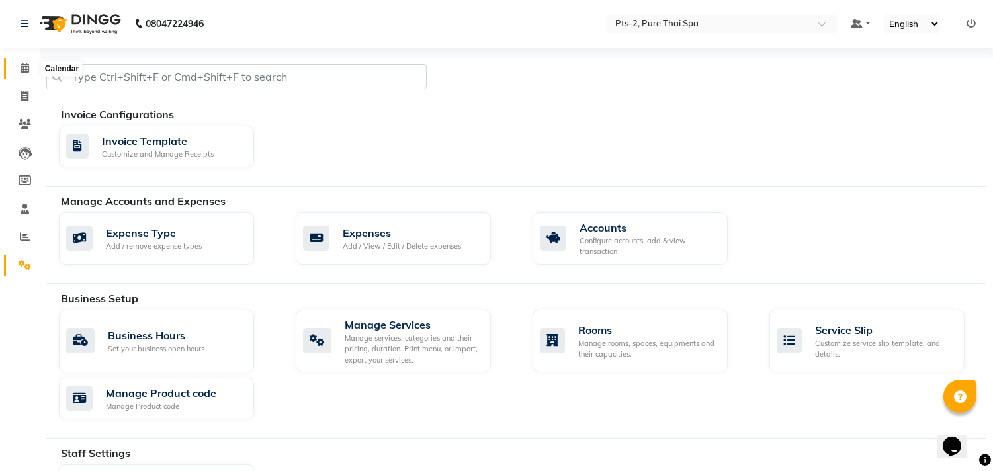 This screenshot has height=471, width=993. I want to click on a: RoomsManage rooms, spaces, equipments and their capacities., so click(641, 341).